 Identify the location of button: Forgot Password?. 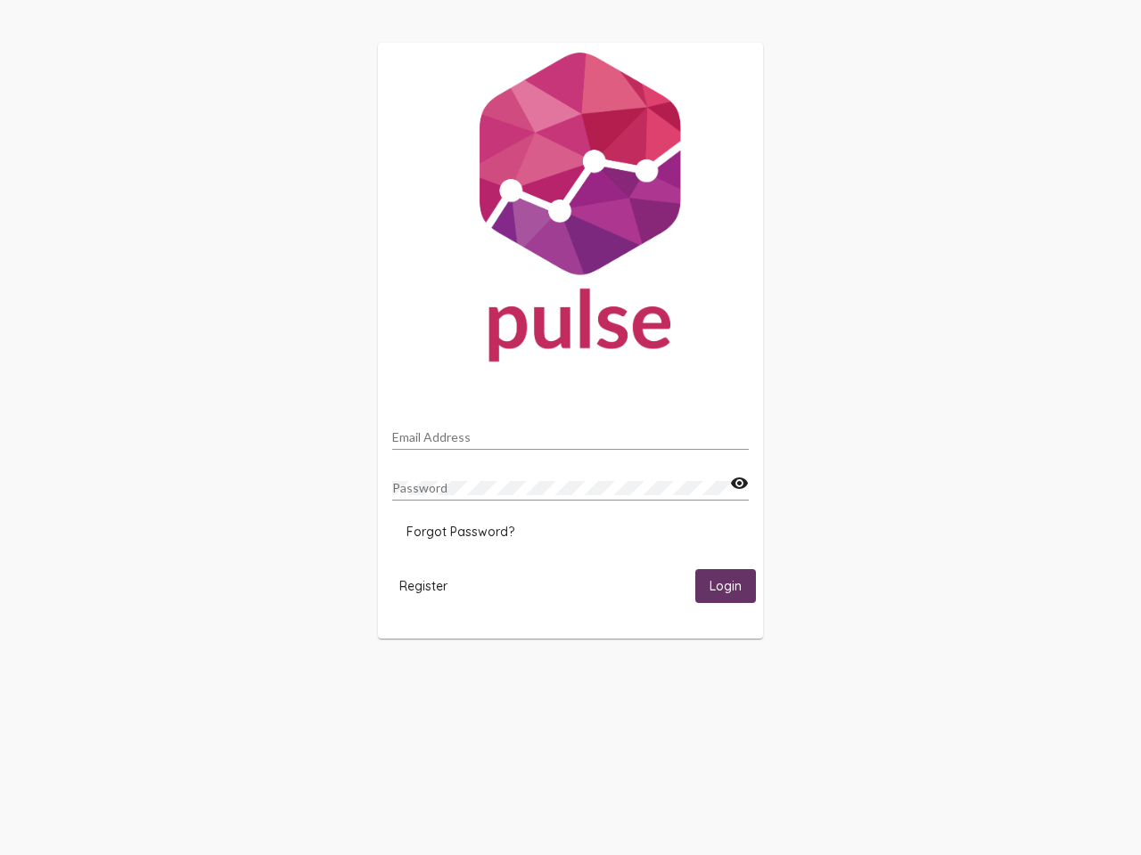
(460, 532).